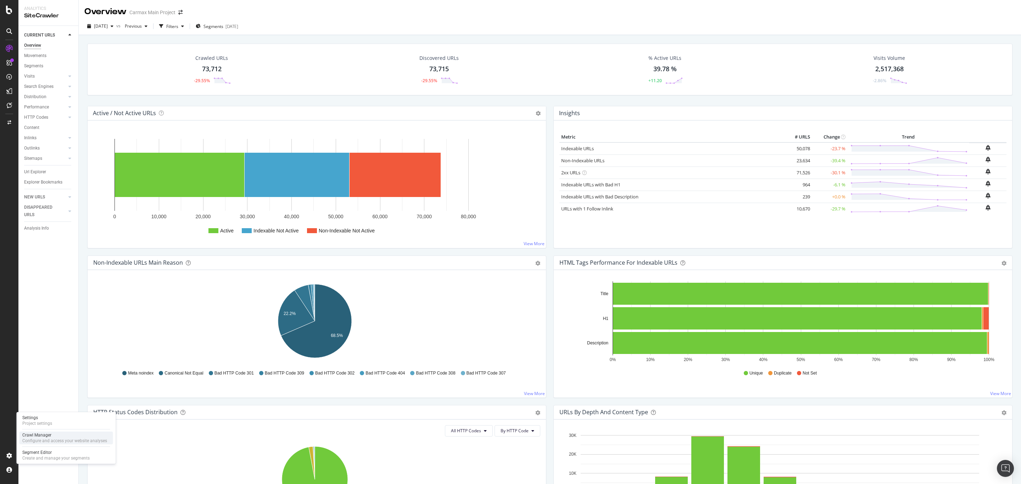  I want to click on td: 239, so click(797, 197).